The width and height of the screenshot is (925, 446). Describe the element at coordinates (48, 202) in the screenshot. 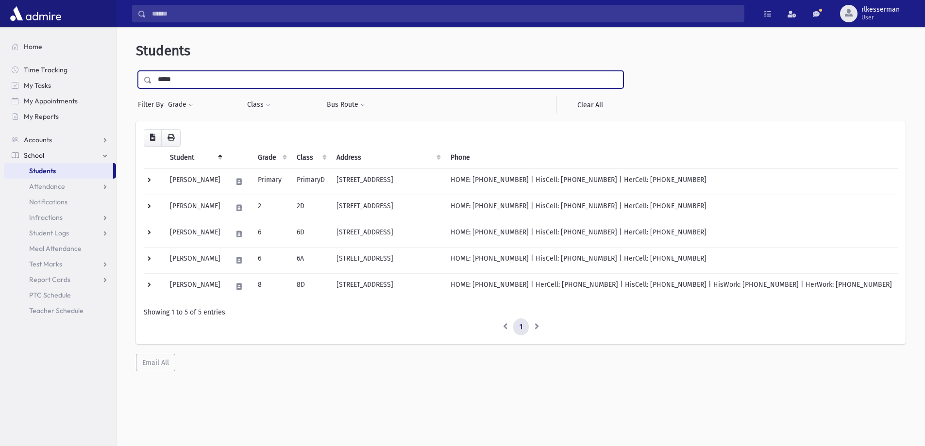

I see `span: Notifications` at that location.